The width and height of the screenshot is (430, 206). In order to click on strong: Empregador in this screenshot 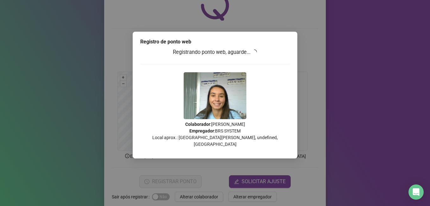, I will do `click(202, 131)`.